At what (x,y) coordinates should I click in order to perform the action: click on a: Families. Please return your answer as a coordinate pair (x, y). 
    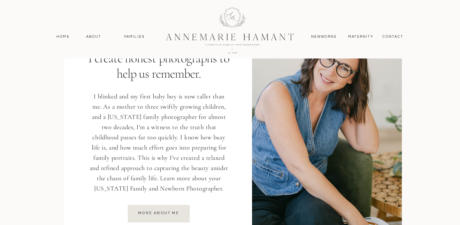
    Looking at the image, I should click on (135, 37).